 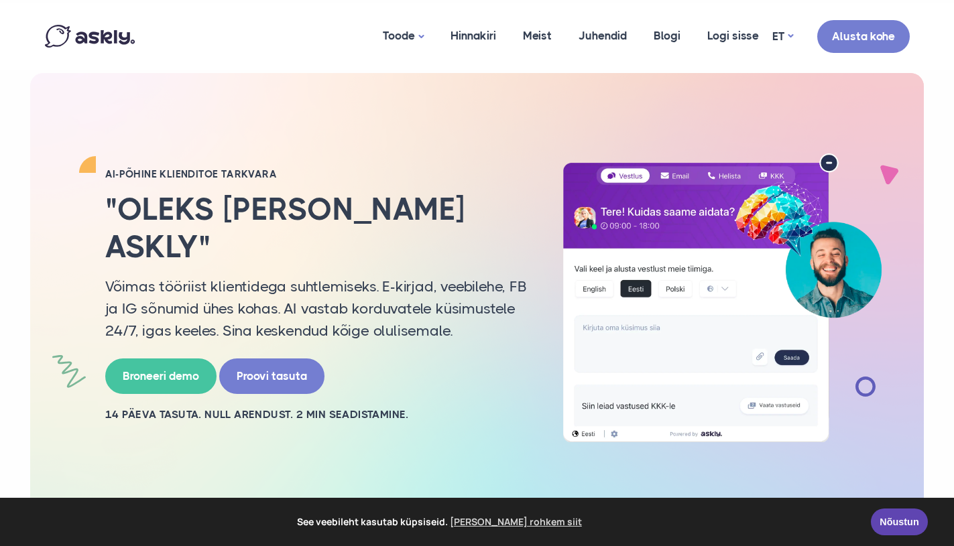 What do you see at coordinates (667, 36) in the screenshot?
I see `a: Blogi` at bounding box center [667, 36].